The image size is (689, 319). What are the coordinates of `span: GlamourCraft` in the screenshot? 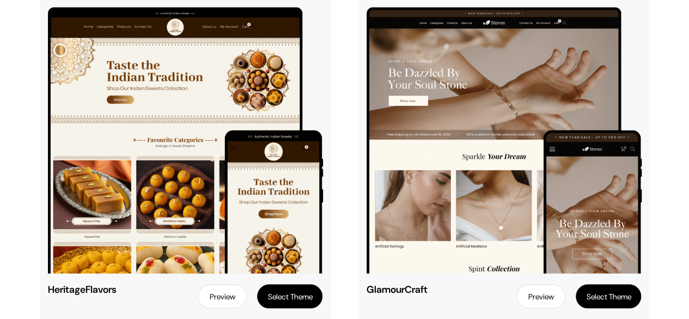 It's located at (407, 289).